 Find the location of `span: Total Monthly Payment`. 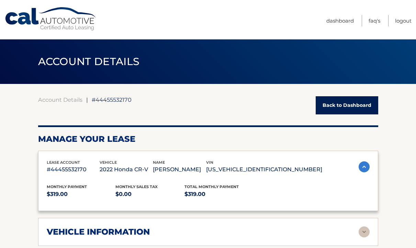

span: Total Monthly Payment is located at coordinates (211, 187).